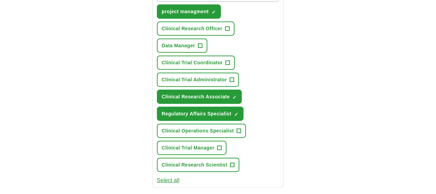 This screenshot has width=436, height=194. Describe the element at coordinates (192, 29) in the screenshot. I see `span: Clinical Research Officer` at that location.